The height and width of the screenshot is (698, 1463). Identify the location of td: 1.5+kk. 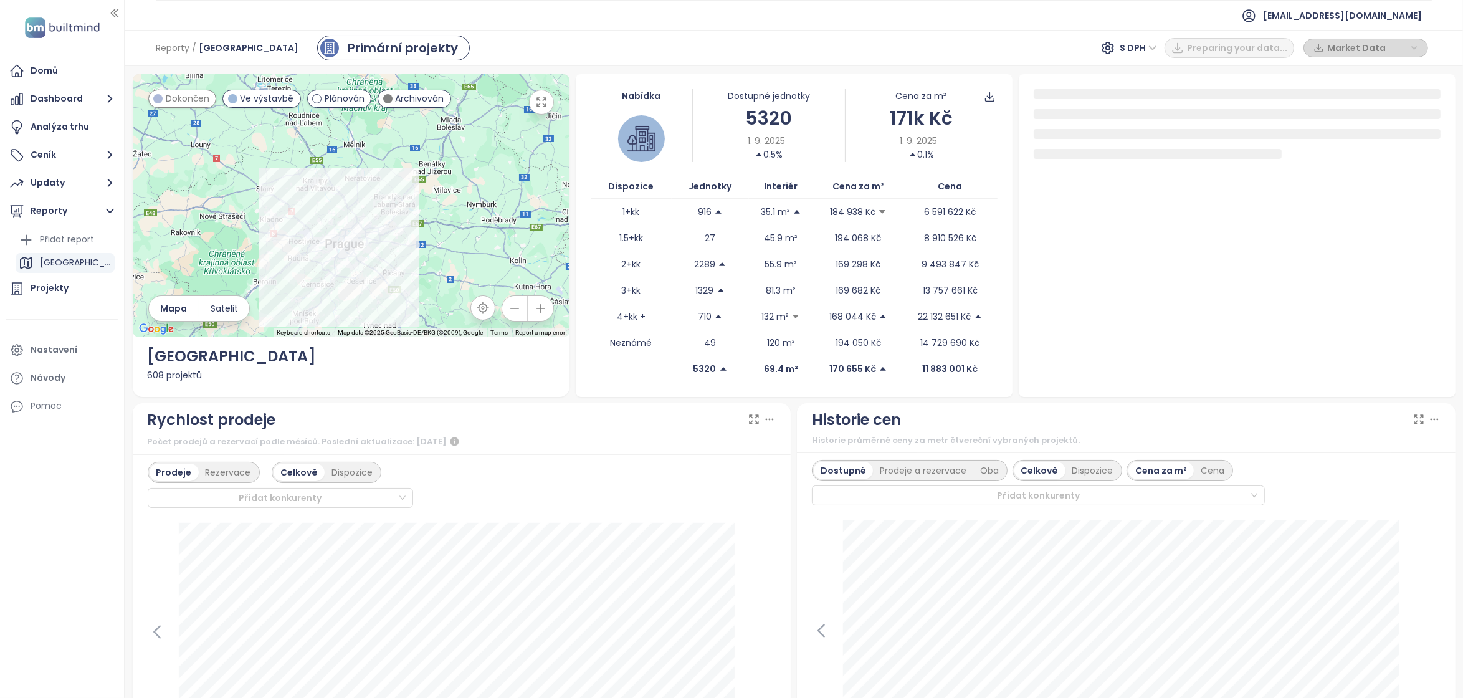
(631, 238).